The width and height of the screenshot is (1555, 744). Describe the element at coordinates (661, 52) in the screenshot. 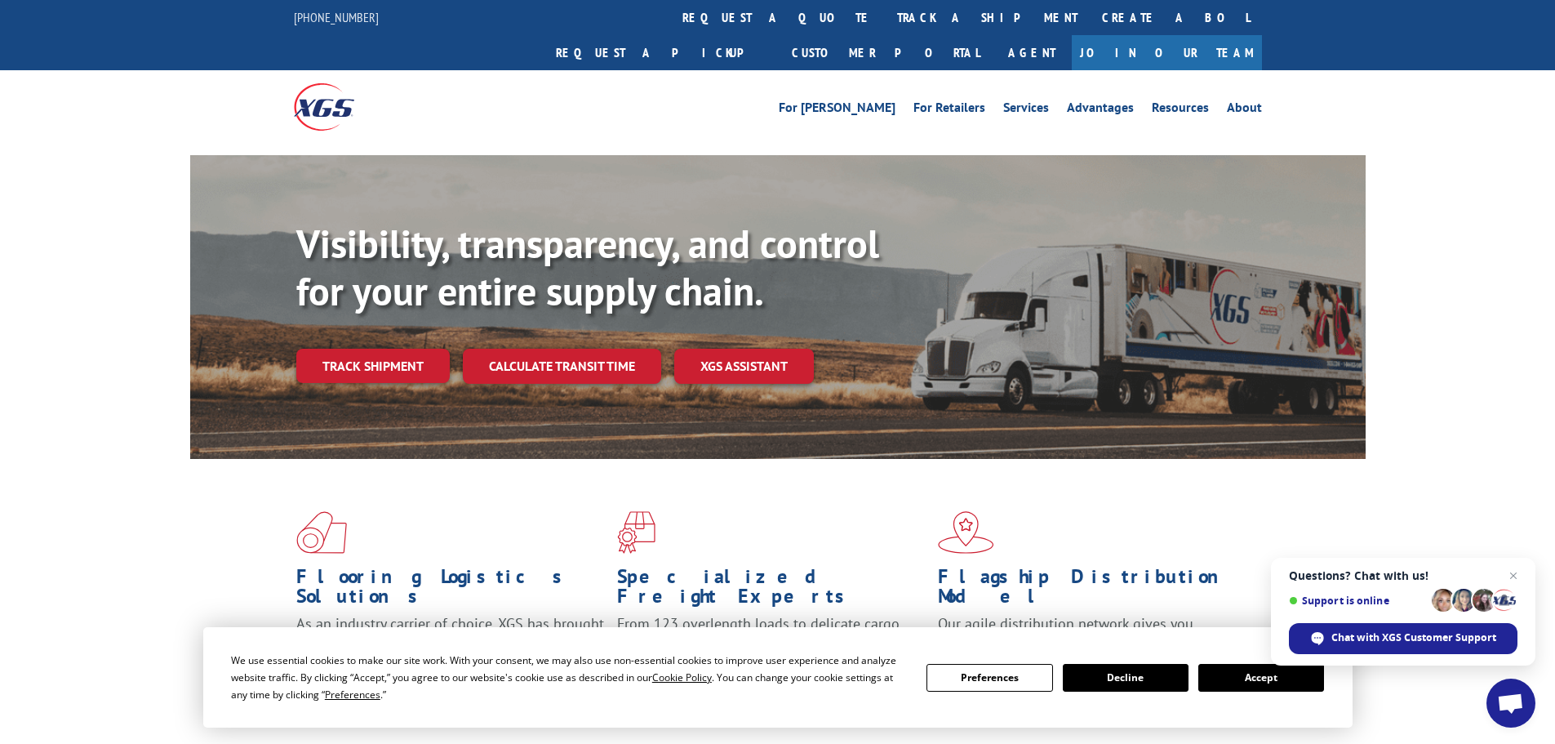

I see `a: Request a pickup` at that location.